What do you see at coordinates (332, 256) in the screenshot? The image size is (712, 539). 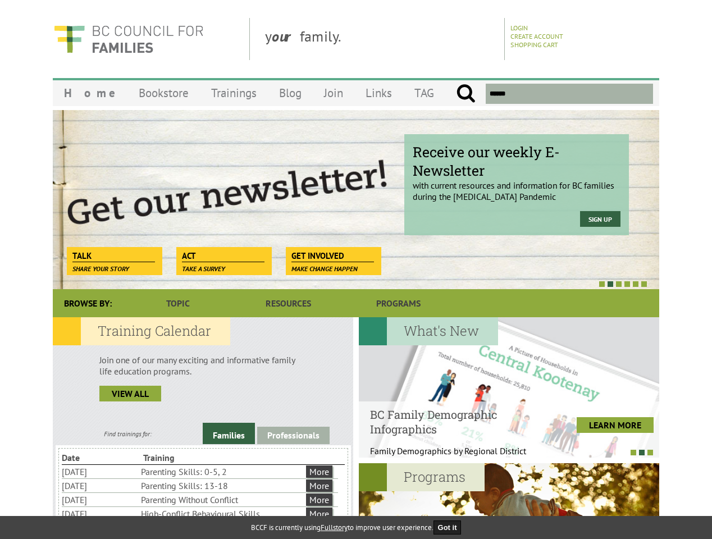 I see `span: Get Involved` at bounding box center [332, 256].